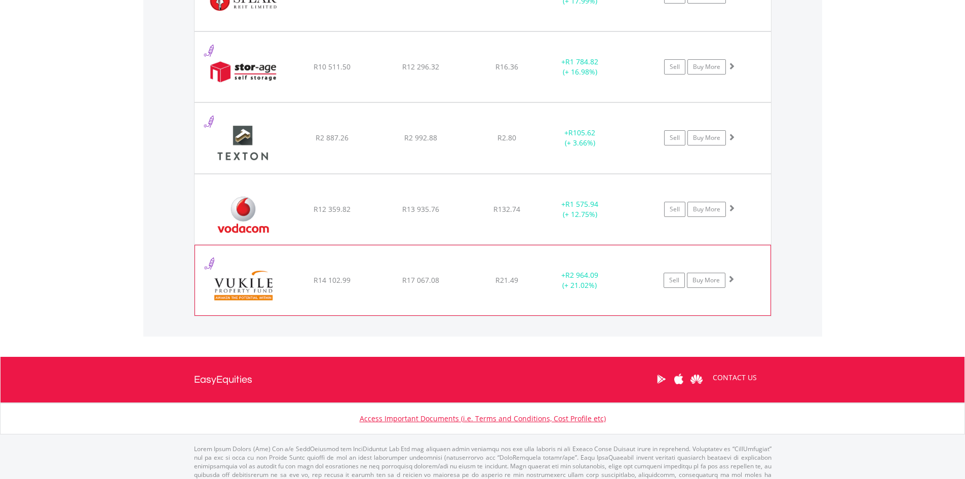  What do you see at coordinates (661, 379) in the screenshot?
I see `a: Google Play` at bounding box center [661, 379].